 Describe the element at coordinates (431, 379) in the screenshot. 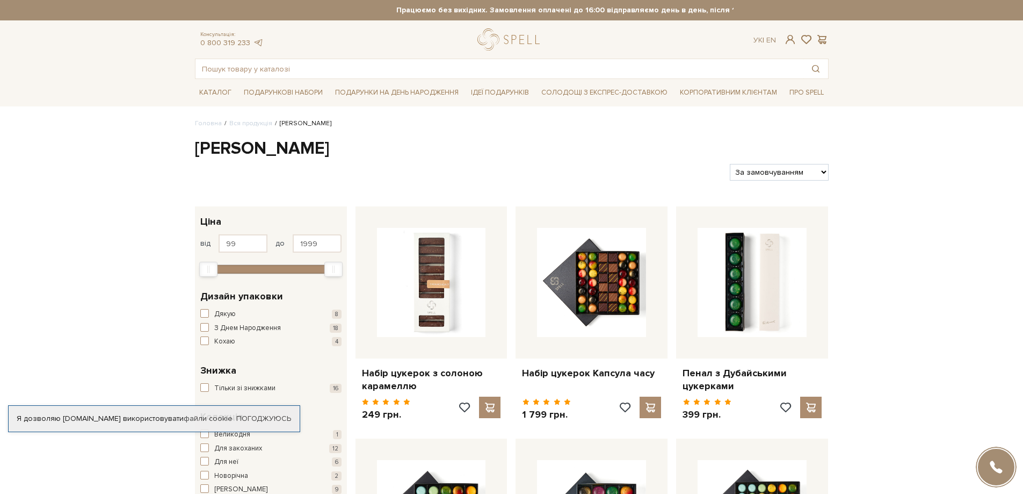

I see `a: Набір цукерок з солоною карамеллю` at that location.